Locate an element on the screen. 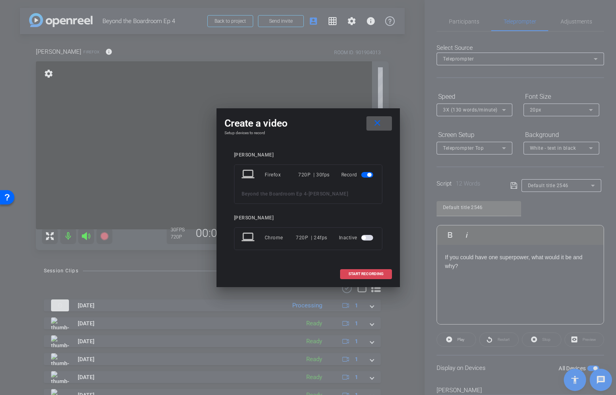 Image resolution: width=616 pixels, height=395 pixels. button: START RECORDING is located at coordinates (366, 274).